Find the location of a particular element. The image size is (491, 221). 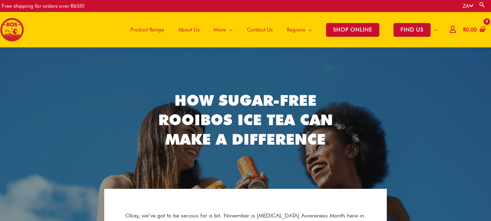

a: Contact Us is located at coordinates (260, 30).